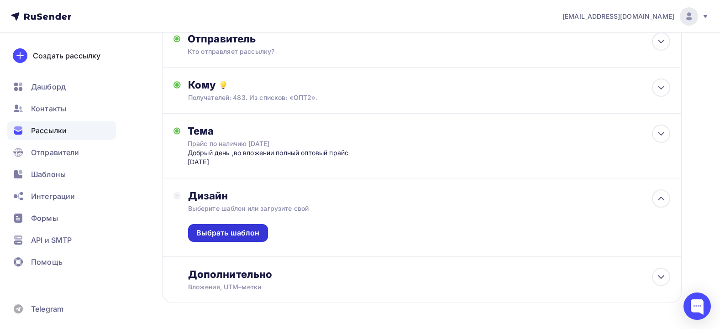 The image size is (720, 329). What do you see at coordinates (405, 287) in the screenshot?
I see `div: Вложения, UTM–метки` at bounding box center [405, 287].